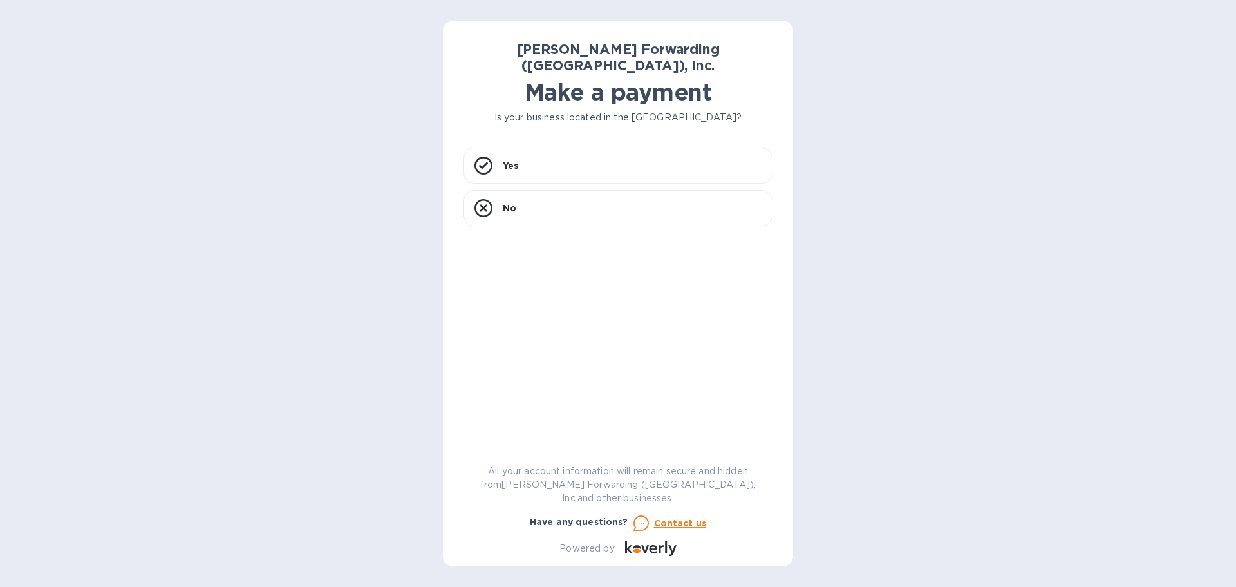 The width and height of the screenshot is (1236, 587). I want to click on h1: Make a payment, so click(618, 92).